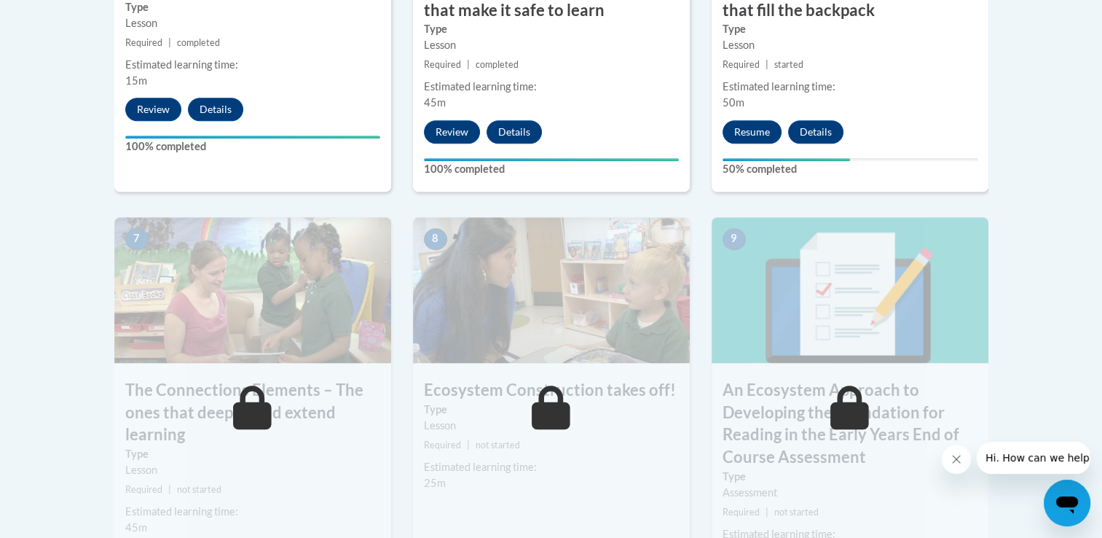  Describe the element at coordinates (63, 16) in the screenshot. I see `span: Hi. How can we help?` at that location.